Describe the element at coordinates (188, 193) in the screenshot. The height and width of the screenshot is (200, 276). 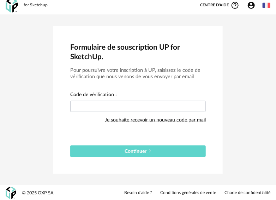
I see `a: Conditions générales de vente` at that location.